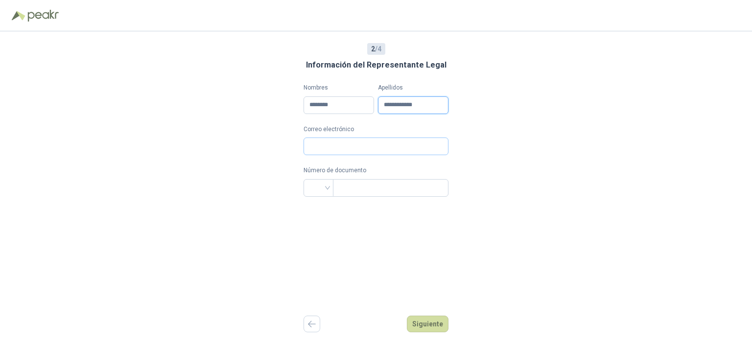 This screenshot has width=752, height=344. Describe the element at coordinates (373, 49) in the screenshot. I see `b: 2` at that location.